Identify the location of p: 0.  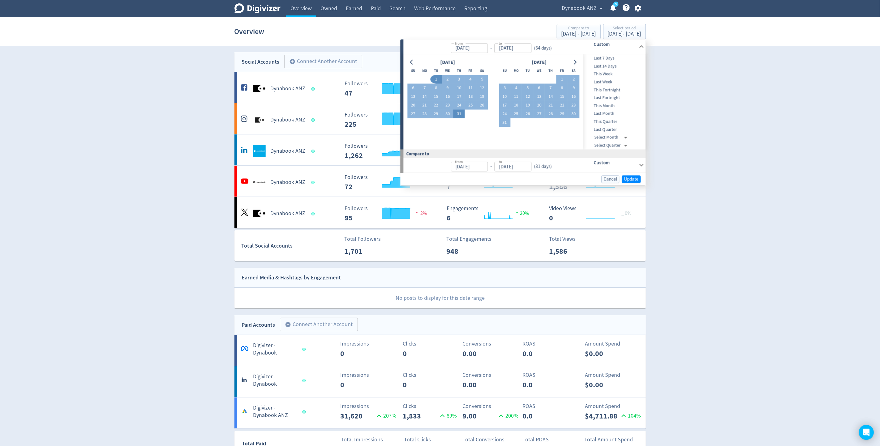
(420, 354).